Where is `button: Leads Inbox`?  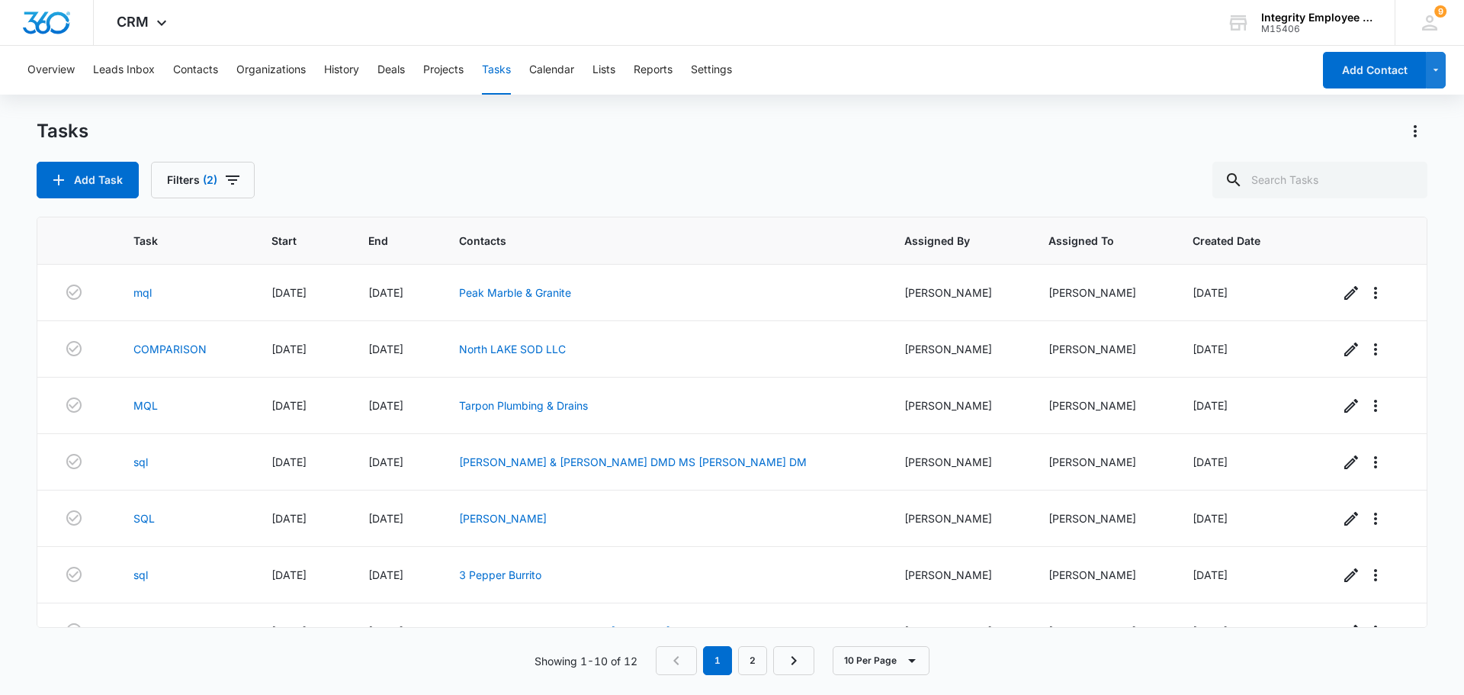
button: Leads Inbox is located at coordinates (124, 70).